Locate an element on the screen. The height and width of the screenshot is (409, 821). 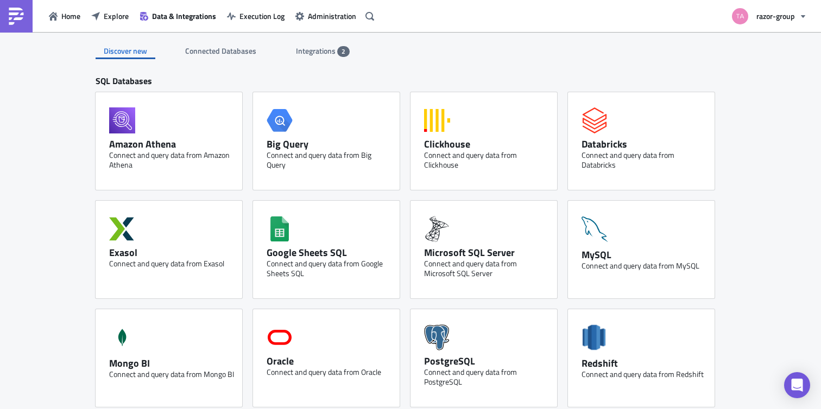
div: MySQL is located at coordinates (644, 255).